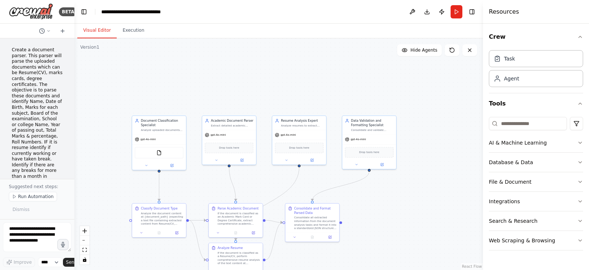  I want to click on span: Hide Agents, so click(424, 50).